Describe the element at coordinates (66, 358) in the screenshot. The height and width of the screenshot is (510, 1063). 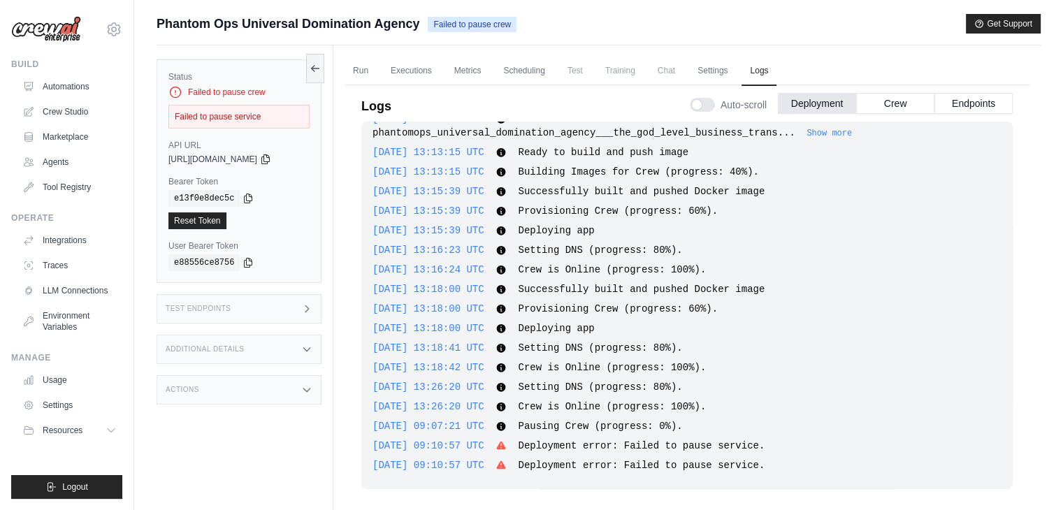
I see `div: Manage` at that location.